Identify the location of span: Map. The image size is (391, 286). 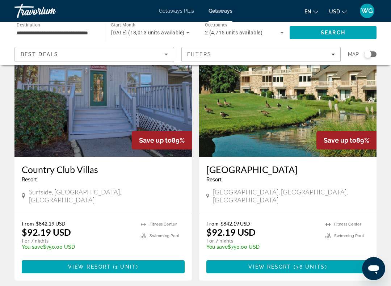
(353, 54).